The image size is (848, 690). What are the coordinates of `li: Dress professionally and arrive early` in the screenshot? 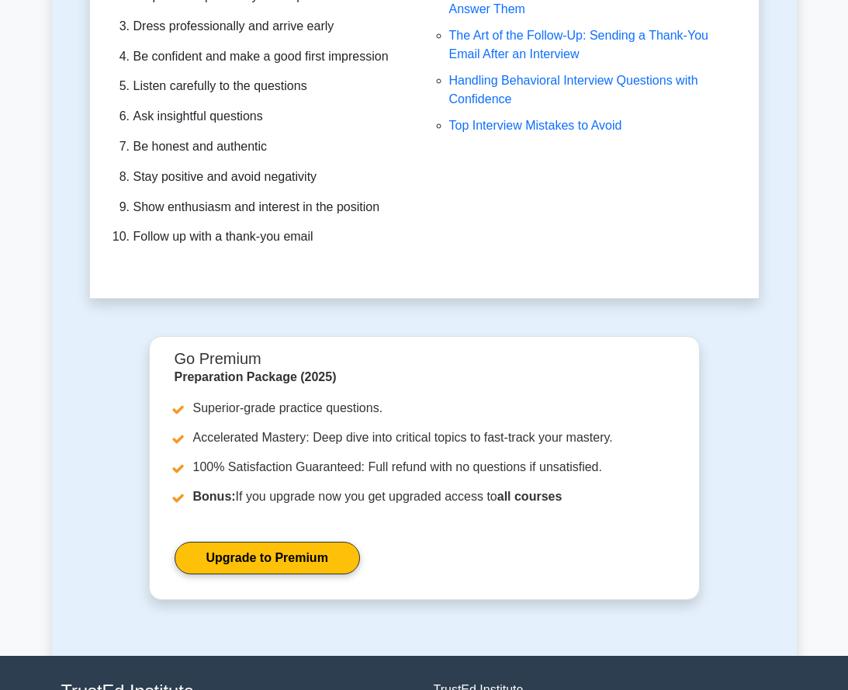 It's located at (269, 26).